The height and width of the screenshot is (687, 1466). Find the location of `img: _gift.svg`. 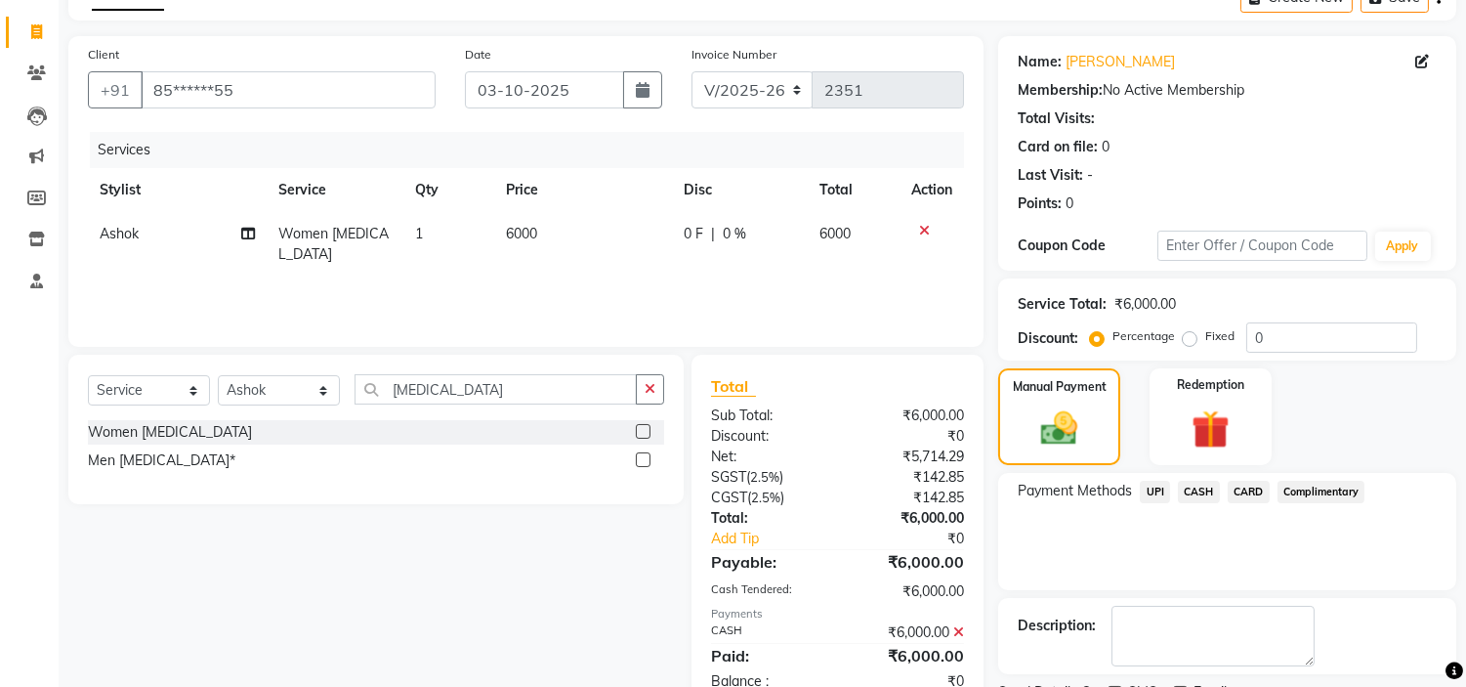

img: _gift.svg is located at coordinates (1210, 429).